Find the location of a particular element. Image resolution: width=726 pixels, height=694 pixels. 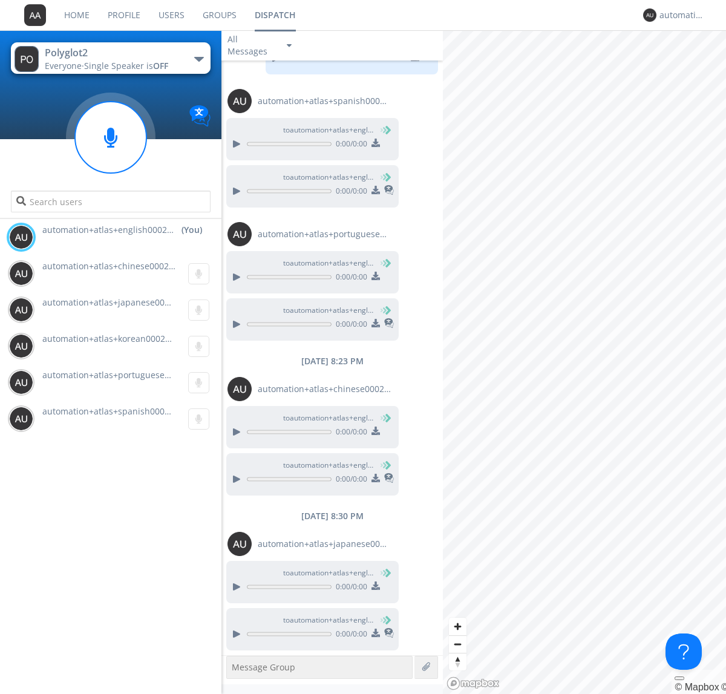

span: automation+atlas+english0002+org2 is located at coordinates (109, 230).